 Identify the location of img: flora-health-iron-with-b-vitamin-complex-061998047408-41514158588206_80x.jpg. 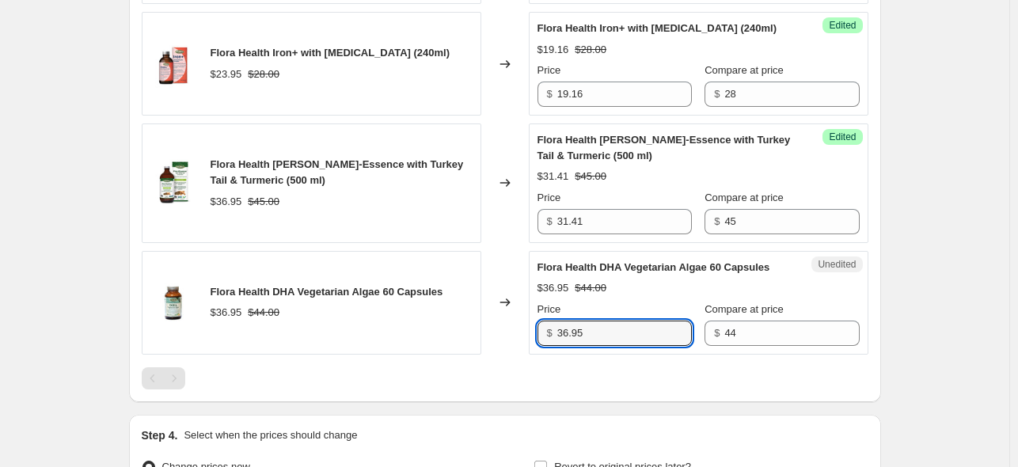
(174, 64).